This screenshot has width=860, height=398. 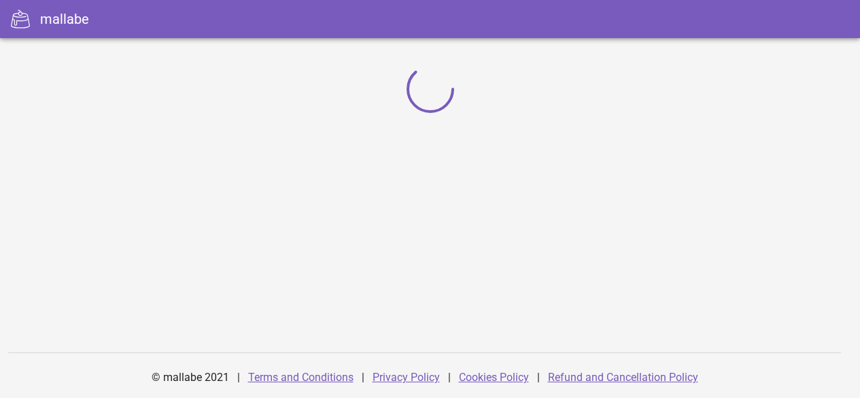 What do you see at coordinates (190, 377) in the screenshot?
I see `div: © mallabe 2021` at bounding box center [190, 377].